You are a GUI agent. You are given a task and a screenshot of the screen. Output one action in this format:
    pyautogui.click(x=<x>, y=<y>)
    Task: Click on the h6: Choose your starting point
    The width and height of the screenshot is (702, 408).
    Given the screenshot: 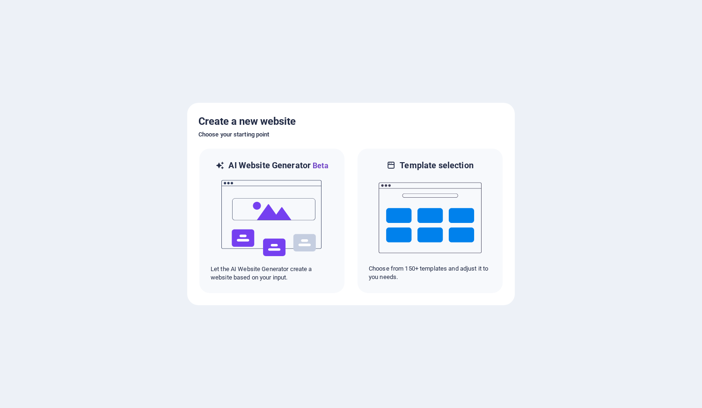 What is the action you would take?
    pyautogui.click(x=351, y=135)
    